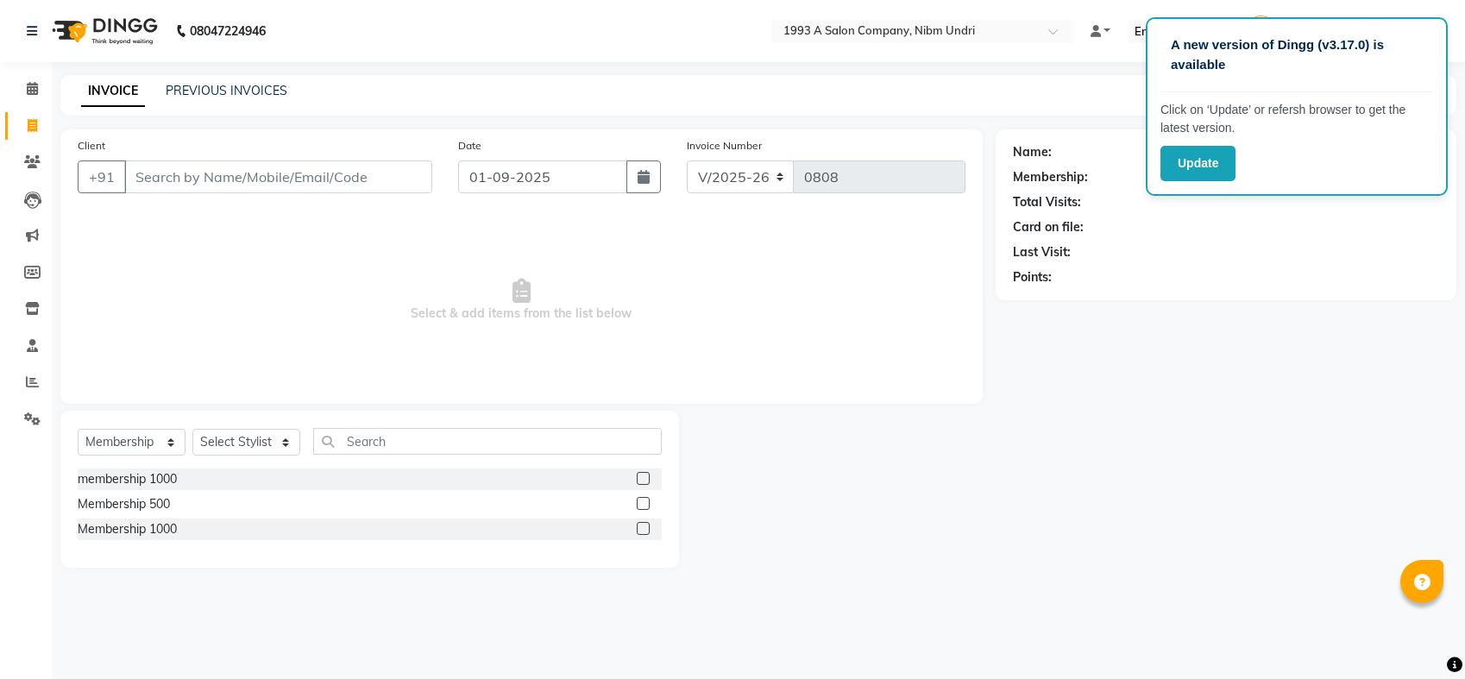 Image resolution: width=1465 pixels, height=679 pixels. What do you see at coordinates (724, 146) in the screenshot?
I see `label: Invoice Number` at bounding box center [724, 146].